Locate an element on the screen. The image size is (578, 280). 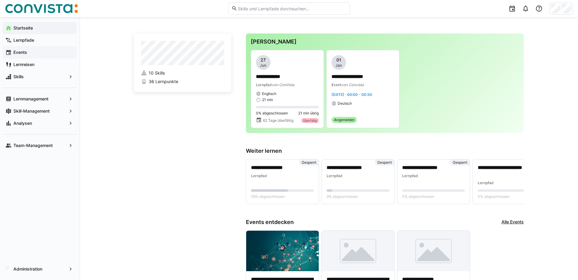
span: Englisch is located at coordinates (269, 94).